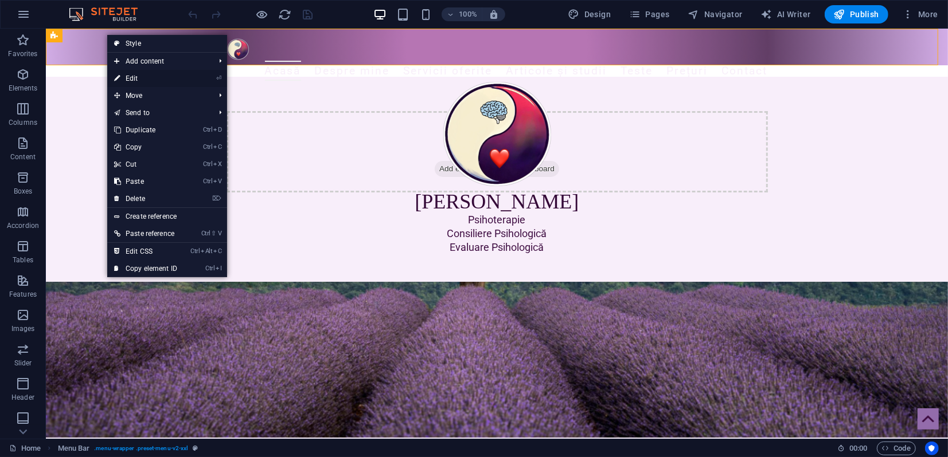 Image resolution: width=948 pixels, height=457 pixels. Describe the element at coordinates (23, 295) in the screenshot. I see `p: Features` at that location.